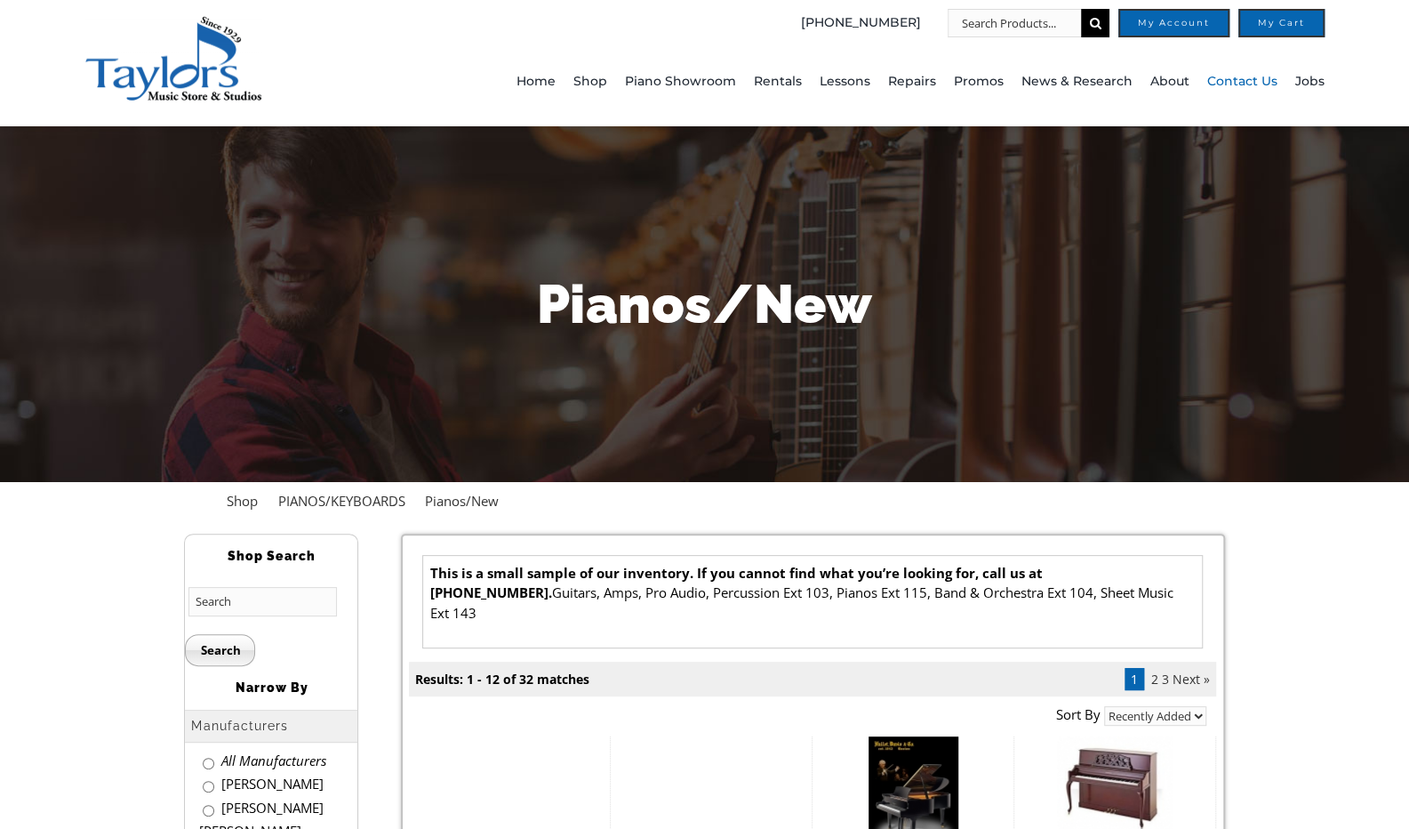  Describe the element at coordinates (271, 687) in the screenshot. I see `h2: Narrow By` at that location.